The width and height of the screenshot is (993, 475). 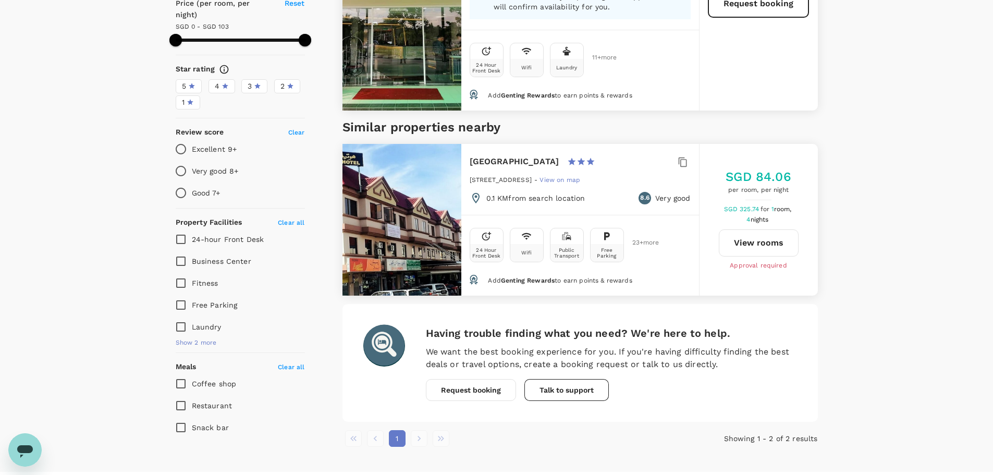 What do you see at coordinates (566, 67) in the screenshot?
I see `div: Laundry` at bounding box center [566, 67].